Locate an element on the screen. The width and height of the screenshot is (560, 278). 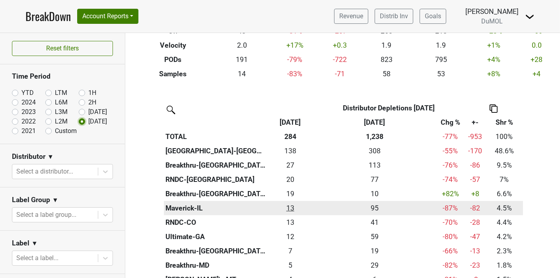
td: 12 is located at coordinates (290, 237).